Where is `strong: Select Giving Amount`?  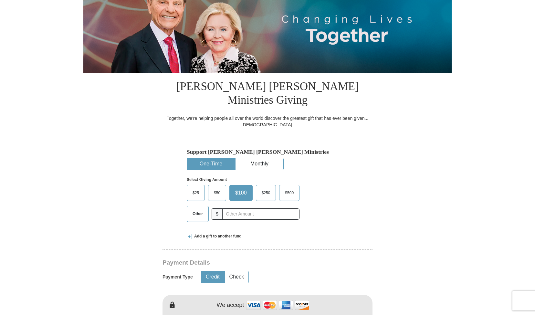 strong: Select Giving Amount is located at coordinates (207, 179).